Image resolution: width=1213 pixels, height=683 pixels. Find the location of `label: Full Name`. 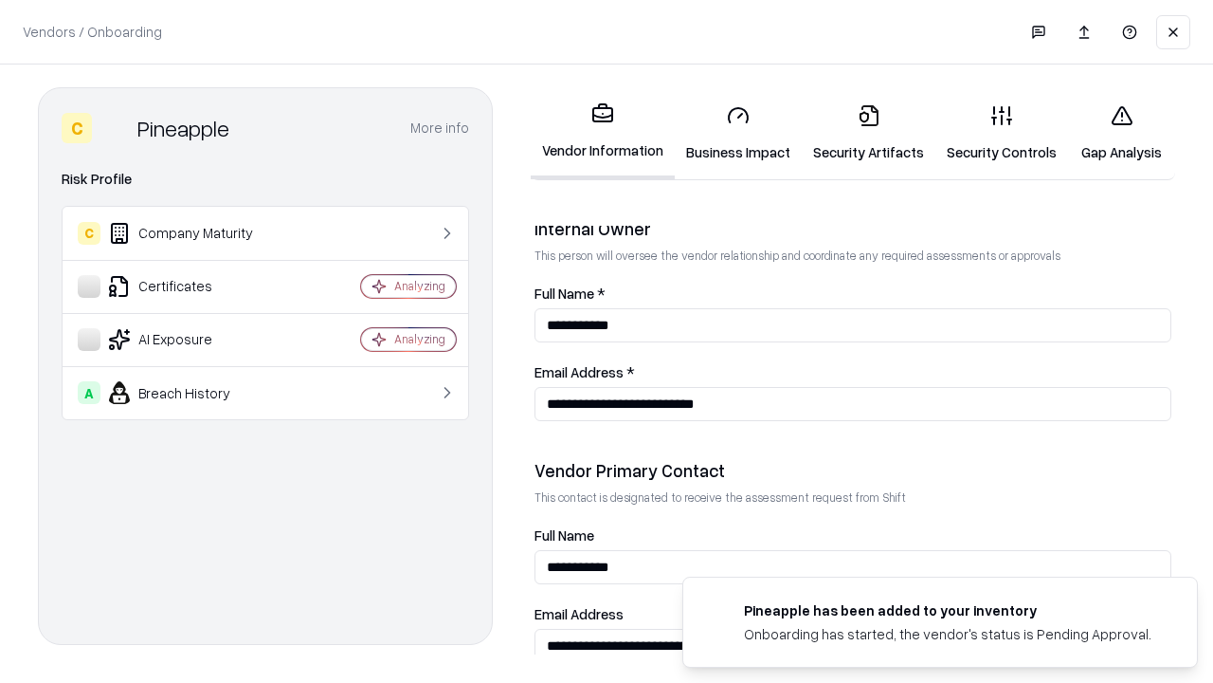

label: Full Name is located at coordinates (853, 535).